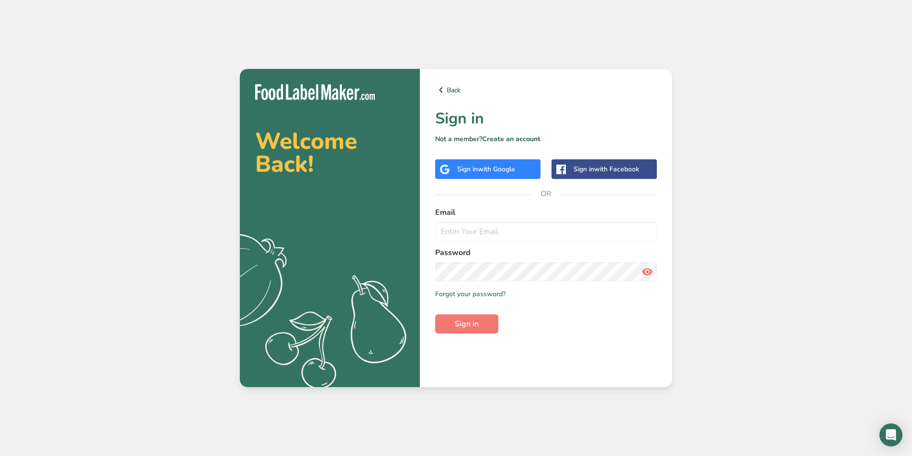 This screenshot has height=456, width=912. Describe the element at coordinates (511, 139) in the screenshot. I see `a: Create an account` at that location.